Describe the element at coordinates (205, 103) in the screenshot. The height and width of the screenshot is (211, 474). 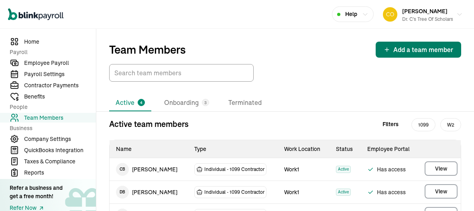
I see `span: 3` at that location.